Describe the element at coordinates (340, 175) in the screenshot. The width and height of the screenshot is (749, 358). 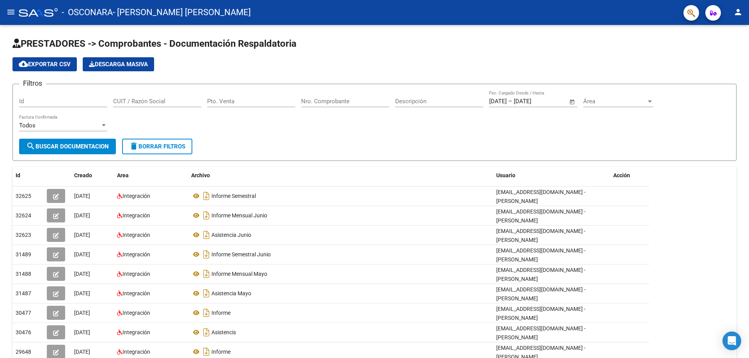
I see `datatable-header-cell: Archivo` at that location.